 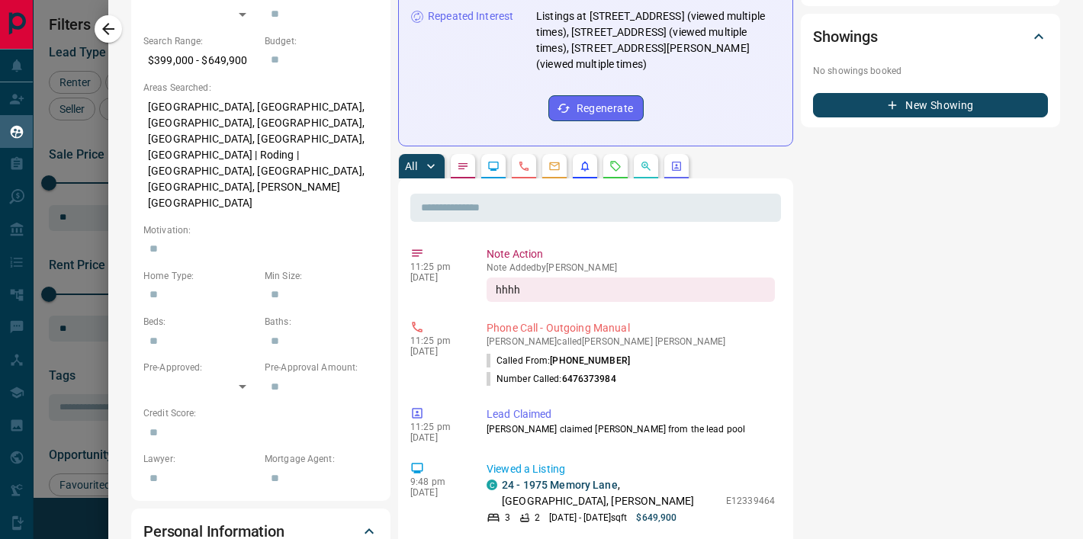 What do you see at coordinates (200, 322) in the screenshot?
I see `p: Beds:` at bounding box center [200, 322].